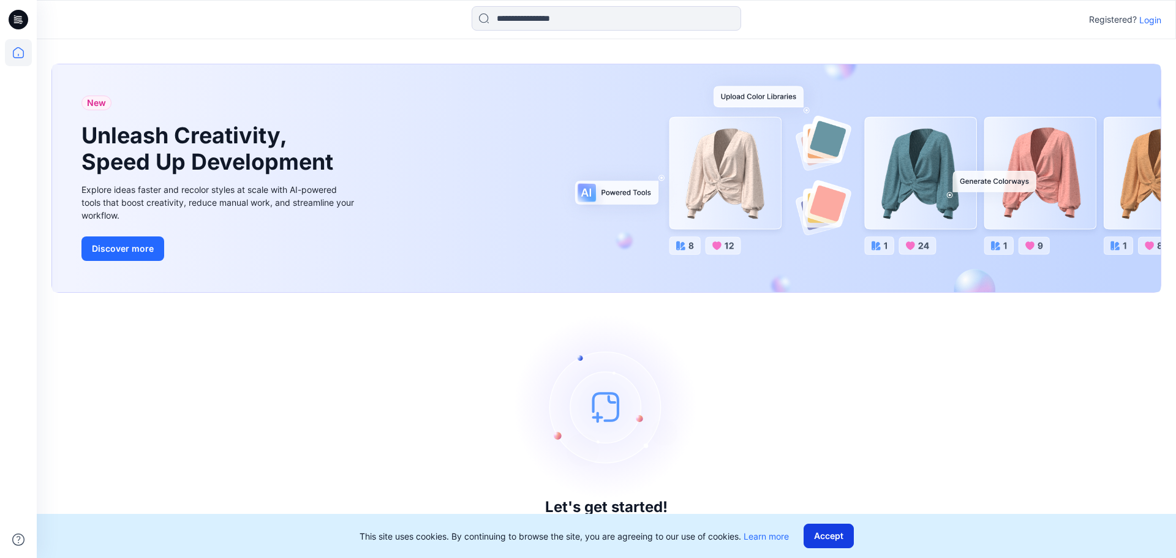  I want to click on h1: Unleash Creativity, Speed Up Development, so click(210, 149).